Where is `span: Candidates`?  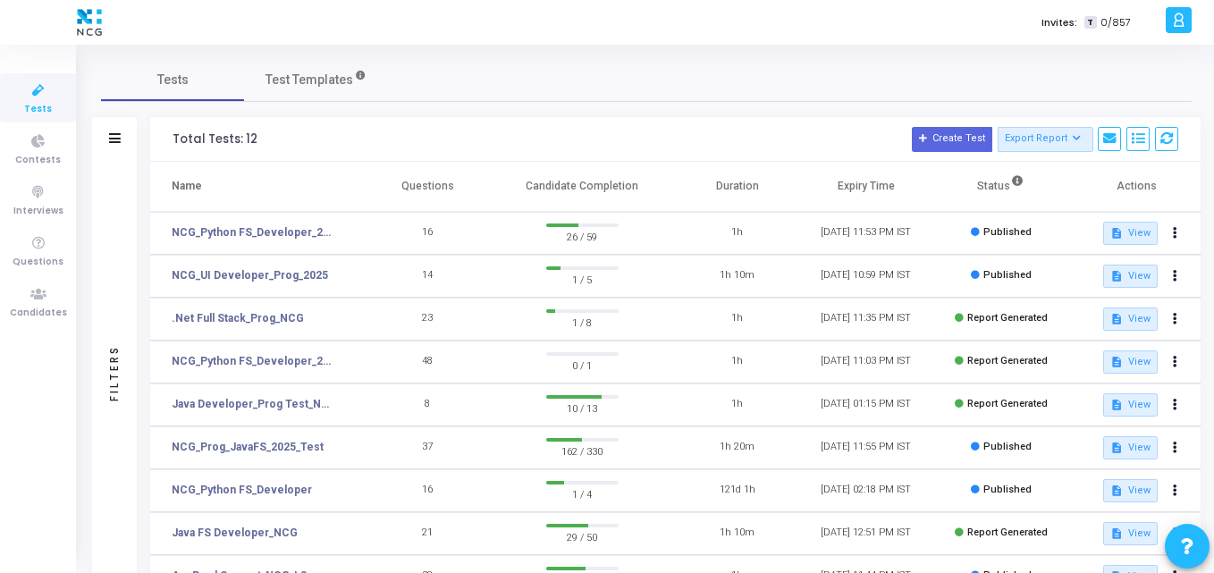
span: Candidates is located at coordinates (38, 313).